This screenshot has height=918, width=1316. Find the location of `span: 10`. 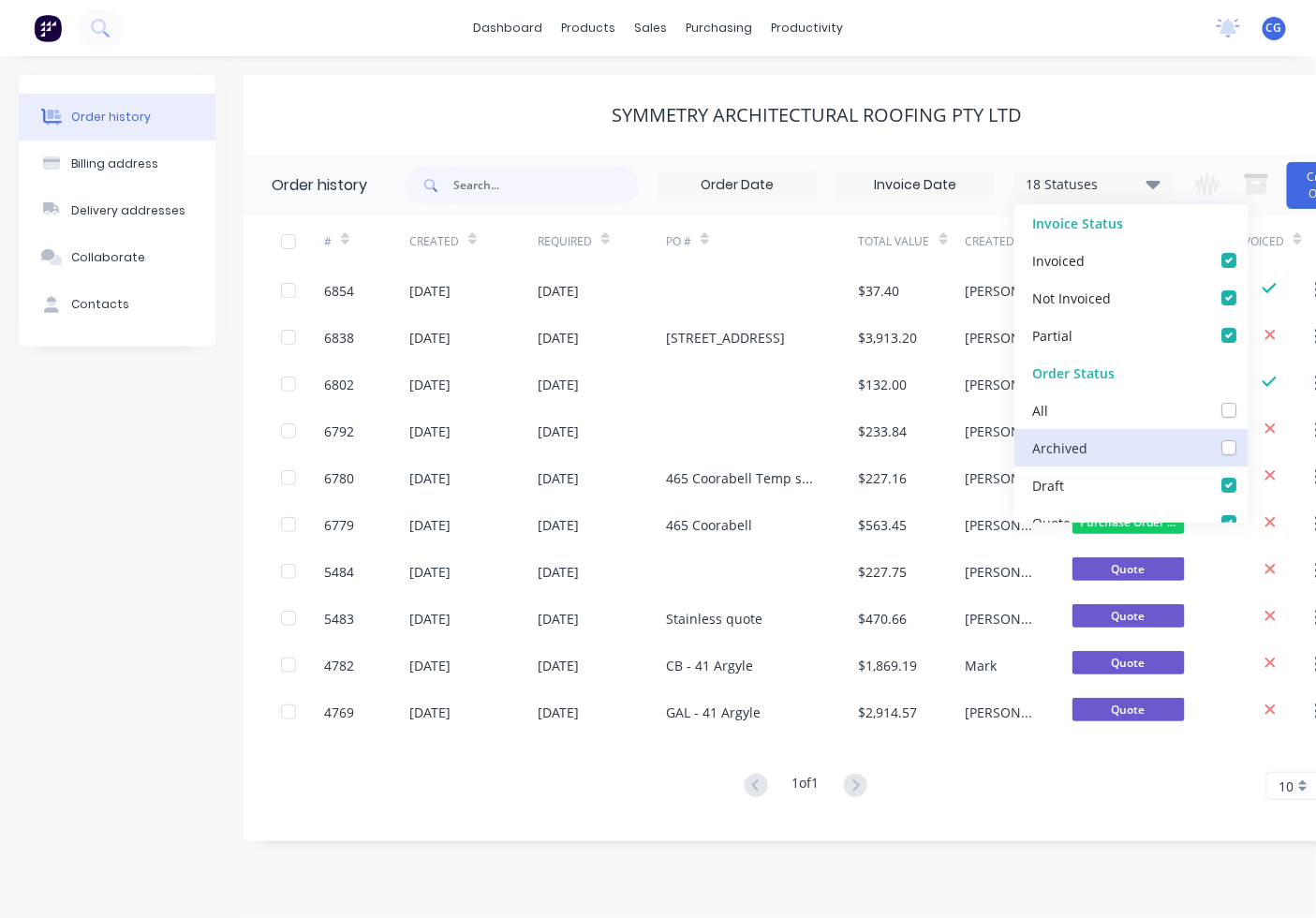

span: 10 is located at coordinates (1286, 786).